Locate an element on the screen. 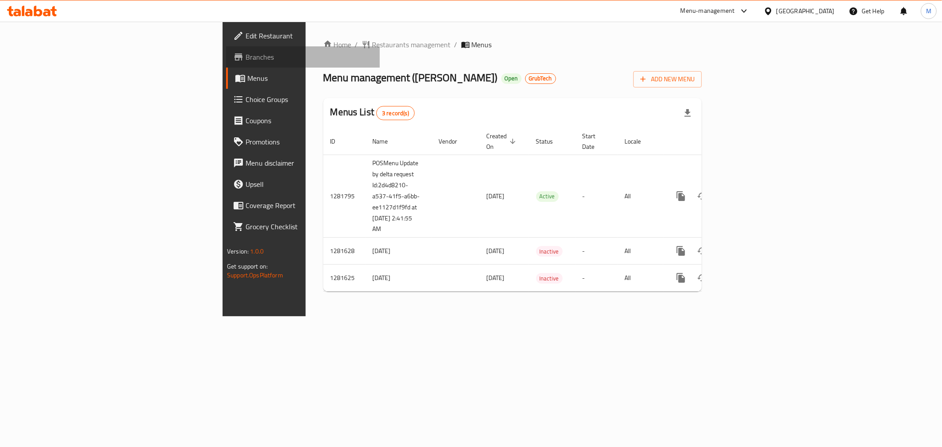 This screenshot has width=942, height=447. a: Branches is located at coordinates (303, 57).